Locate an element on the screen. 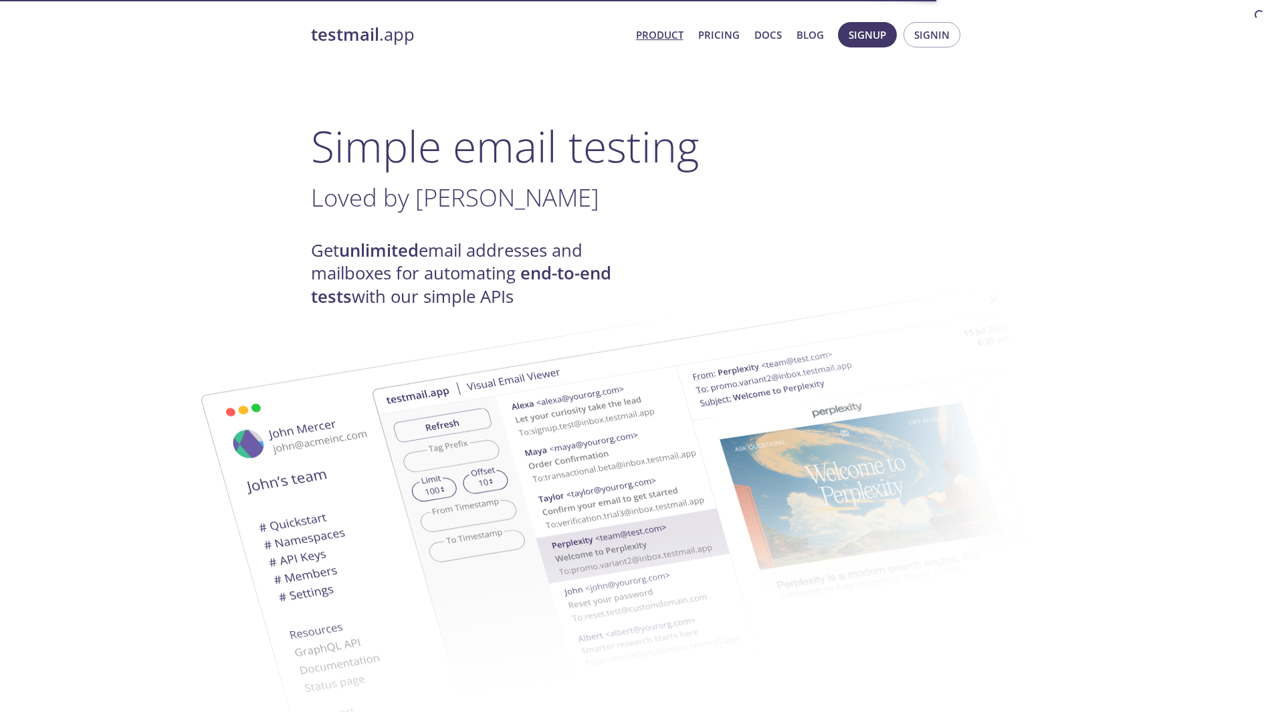 The width and height of the screenshot is (1274, 712). h4: Get email addresses and mailboxes for automating with our simple APIs is located at coordinates (474, 274).